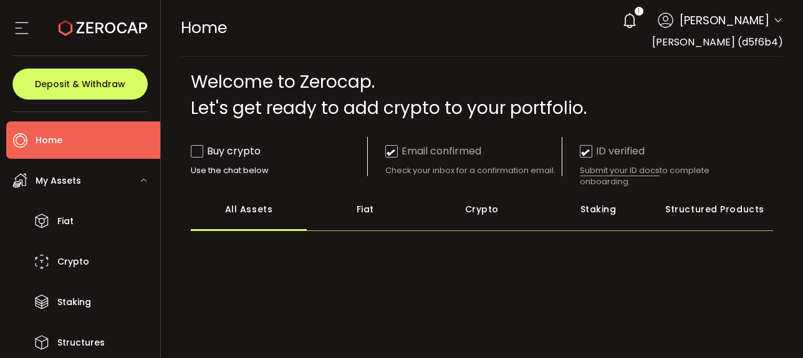 This screenshot has width=803, height=358. What do you see at coordinates (81, 343) in the screenshot?
I see `span: Structures` at bounding box center [81, 343].